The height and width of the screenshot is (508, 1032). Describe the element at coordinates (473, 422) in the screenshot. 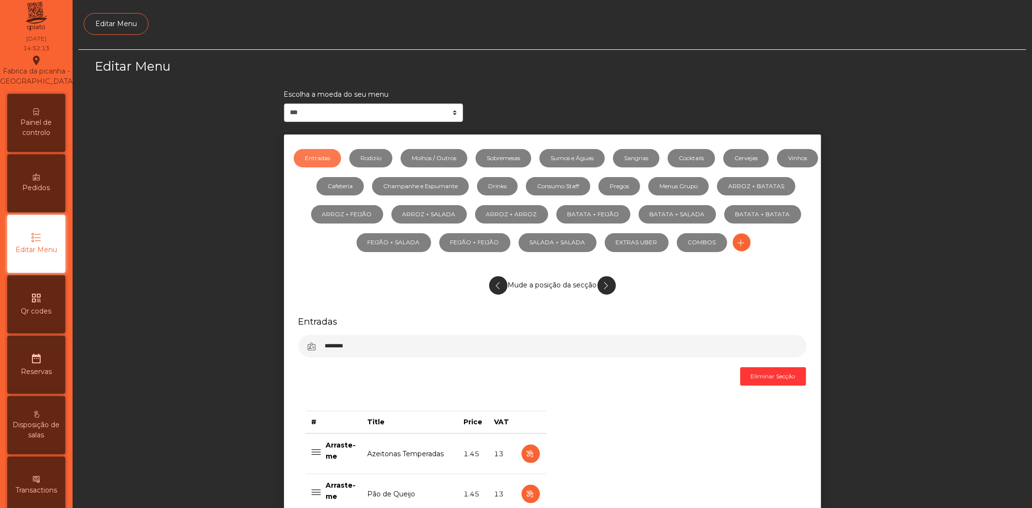

I see `th: Price` at that location.